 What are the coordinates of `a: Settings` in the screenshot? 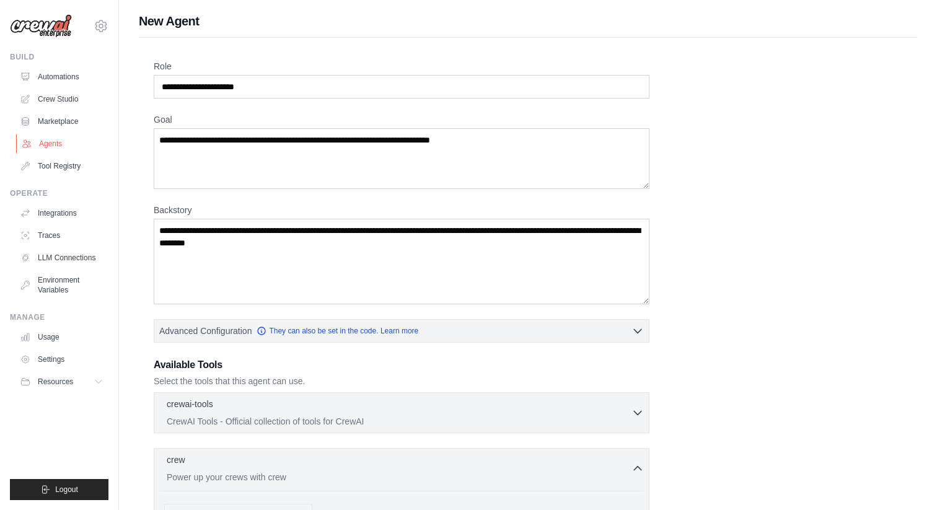 It's located at (61, 360).